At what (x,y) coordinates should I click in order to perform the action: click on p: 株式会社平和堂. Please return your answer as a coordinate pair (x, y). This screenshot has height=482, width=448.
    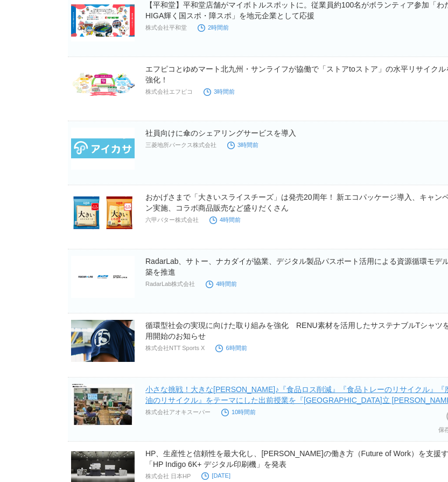
    Looking at the image, I should click on (166, 27).